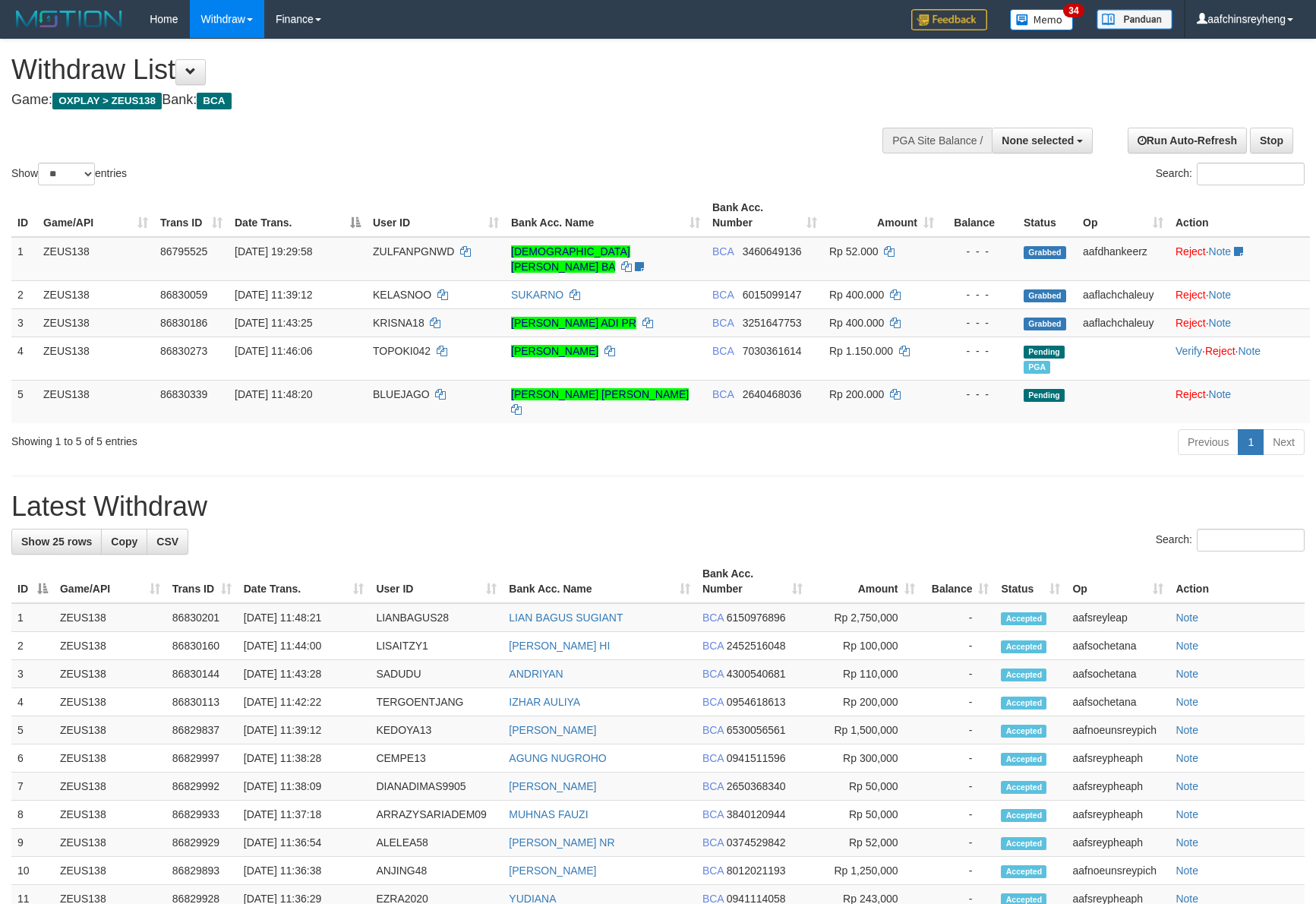 Image resolution: width=1316 pixels, height=904 pixels. I want to click on th: Game/API: activate to sort column ascending, so click(110, 581).